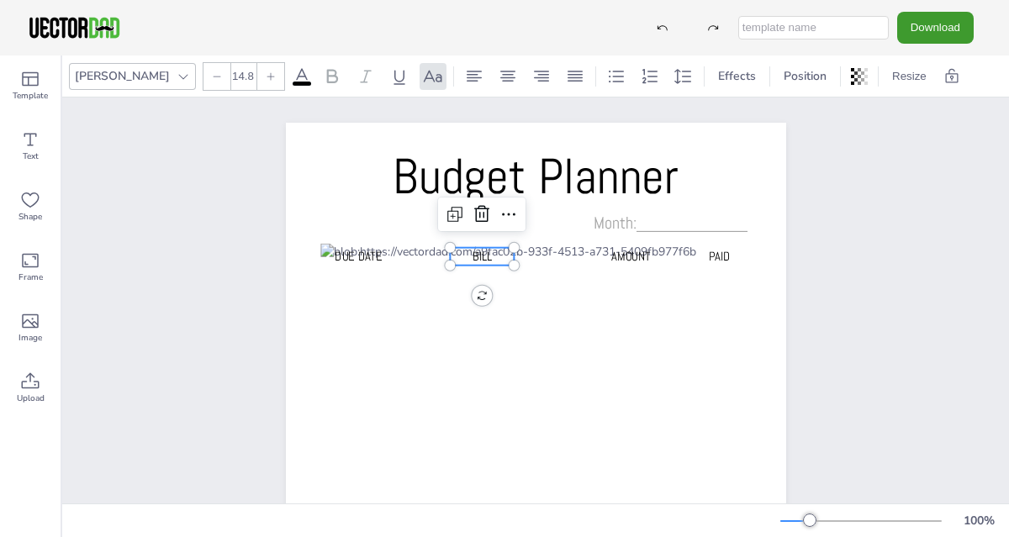  Describe the element at coordinates (481, 256) in the screenshot. I see `span: BILL` at that location.